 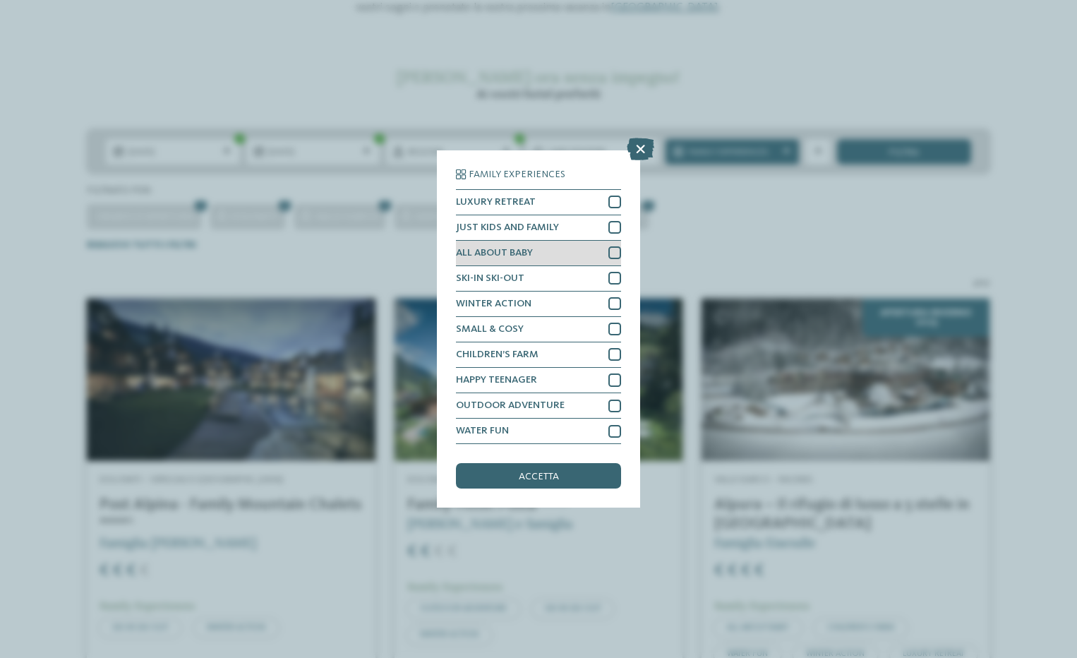 I want to click on span: ALL ABOUT BABY, so click(x=494, y=253).